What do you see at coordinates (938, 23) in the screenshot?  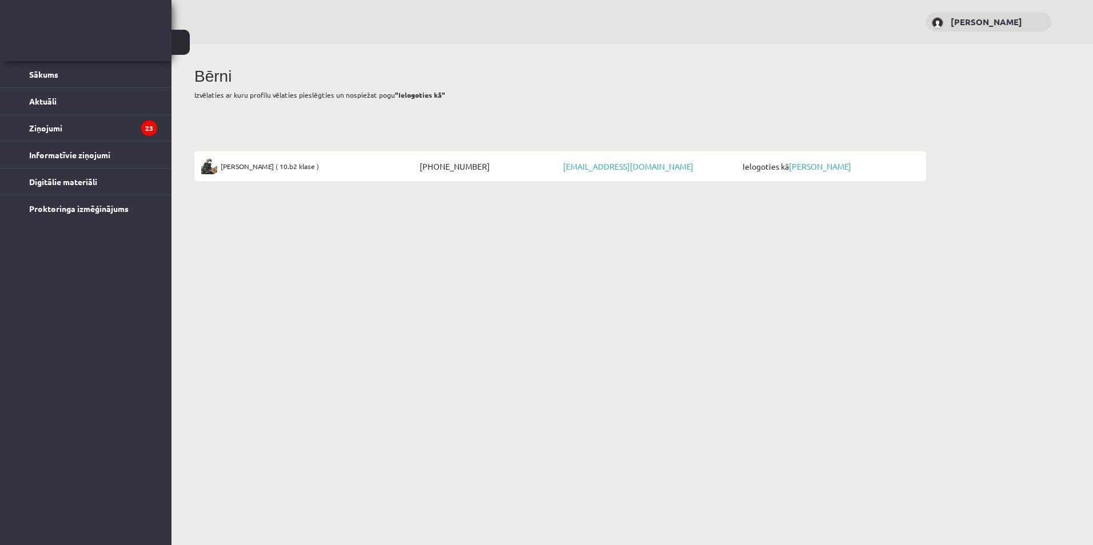 I see `img: Karīna Lipšāne` at bounding box center [938, 23].